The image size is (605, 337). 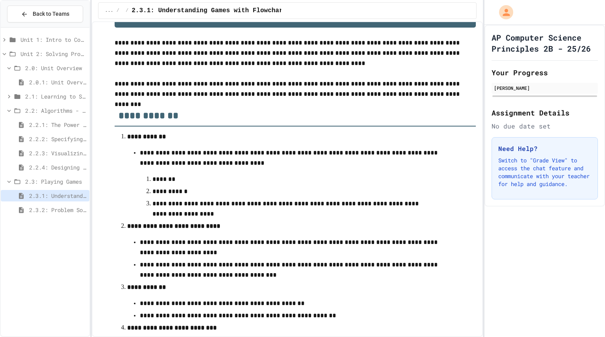 What do you see at coordinates (56, 68) in the screenshot?
I see `span: 2.0: Unit Overview` at bounding box center [56, 68].